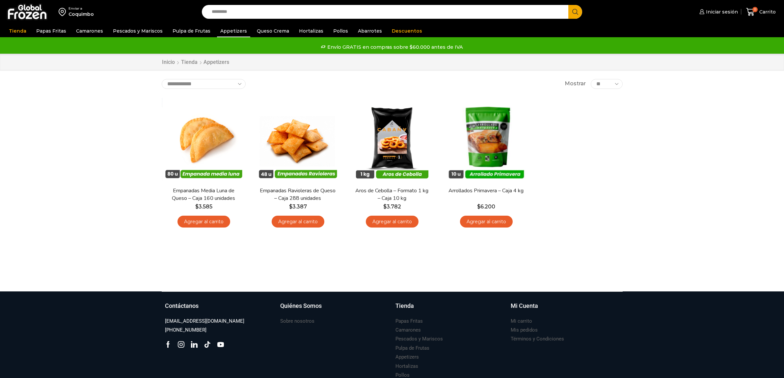 Image resolution: width=784 pixels, height=378 pixels. Describe the element at coordinates (407, 31) in the screenshot. I see `a: Descuentos` at that location.